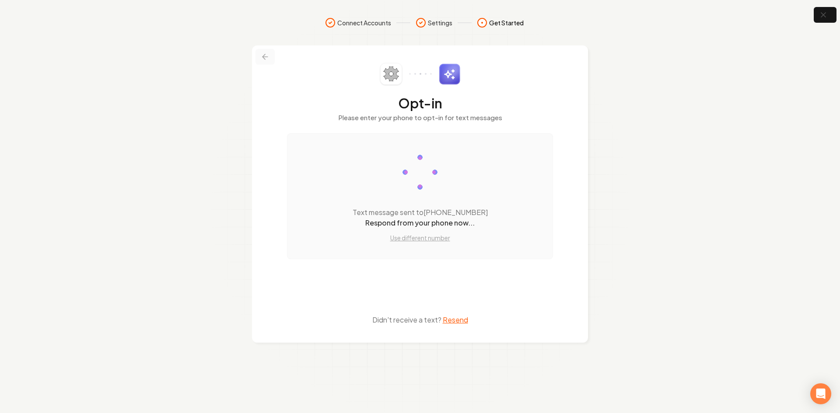 The width and height of the screenshot is (840, 413). What do you see at coordinates (407, 320) in the screenshot?
I see `span: Didn't receive a text?` at bounding box center [407, 320].